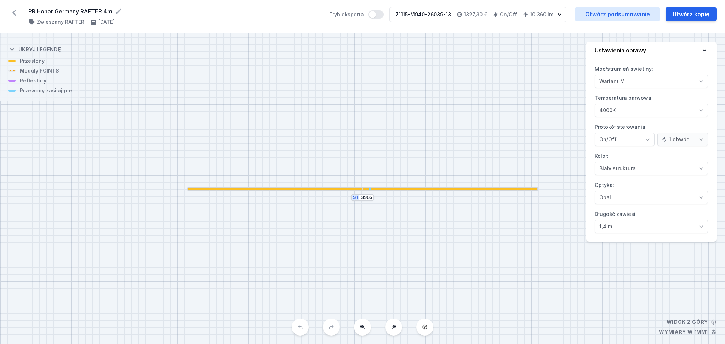 The width and height of the screenshot is (725, 344). I want to click on input: Wymiar [mm], so click(366, 197).